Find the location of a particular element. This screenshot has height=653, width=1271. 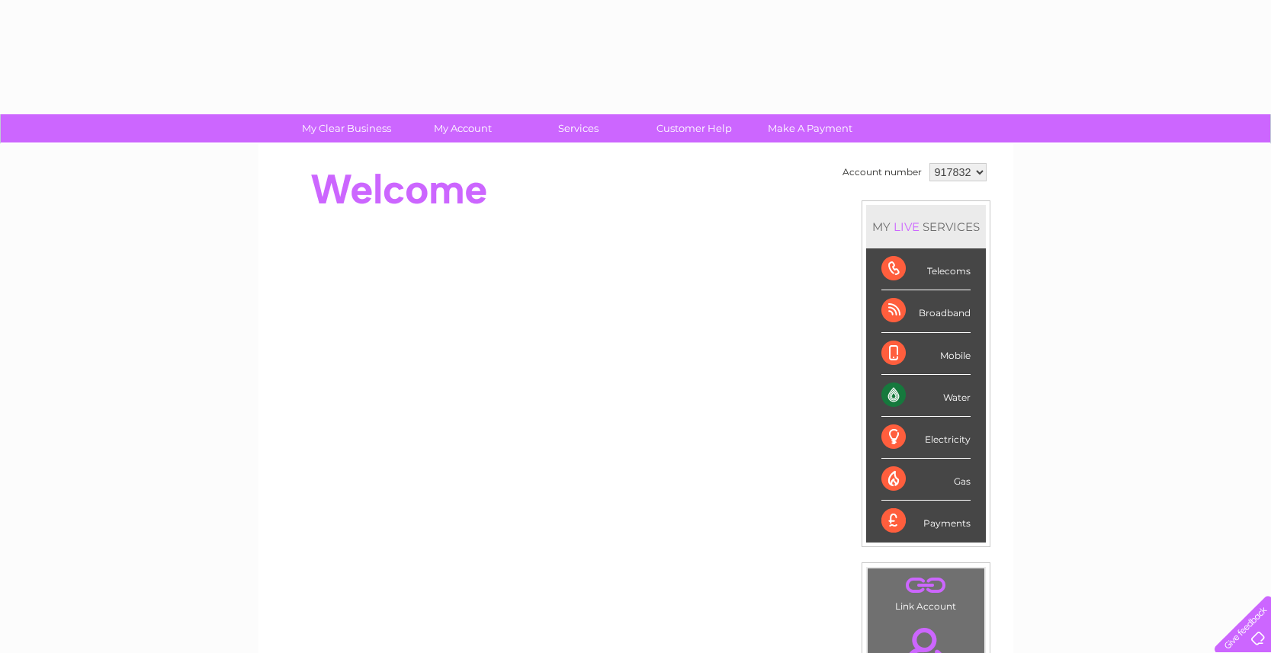

div: Water is located at coordinates (925, 396).